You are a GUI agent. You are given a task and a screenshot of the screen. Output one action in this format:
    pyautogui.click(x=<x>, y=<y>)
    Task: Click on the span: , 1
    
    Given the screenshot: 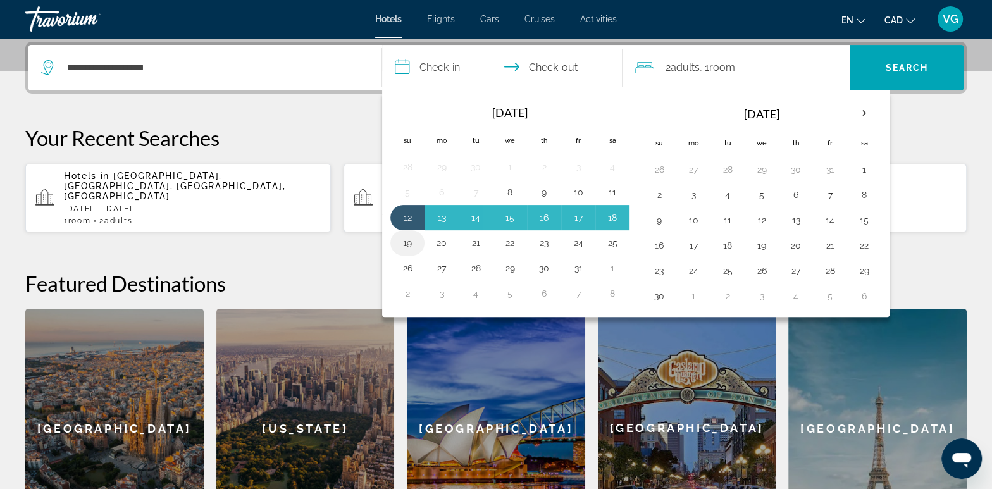 What is the action you would take?
    pyautogui.click(x=718, y=68)
    